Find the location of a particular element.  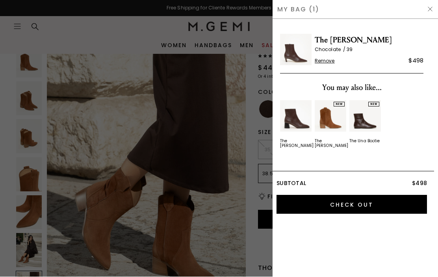

div: 3 / 3 is located at coordinates (365, 125).